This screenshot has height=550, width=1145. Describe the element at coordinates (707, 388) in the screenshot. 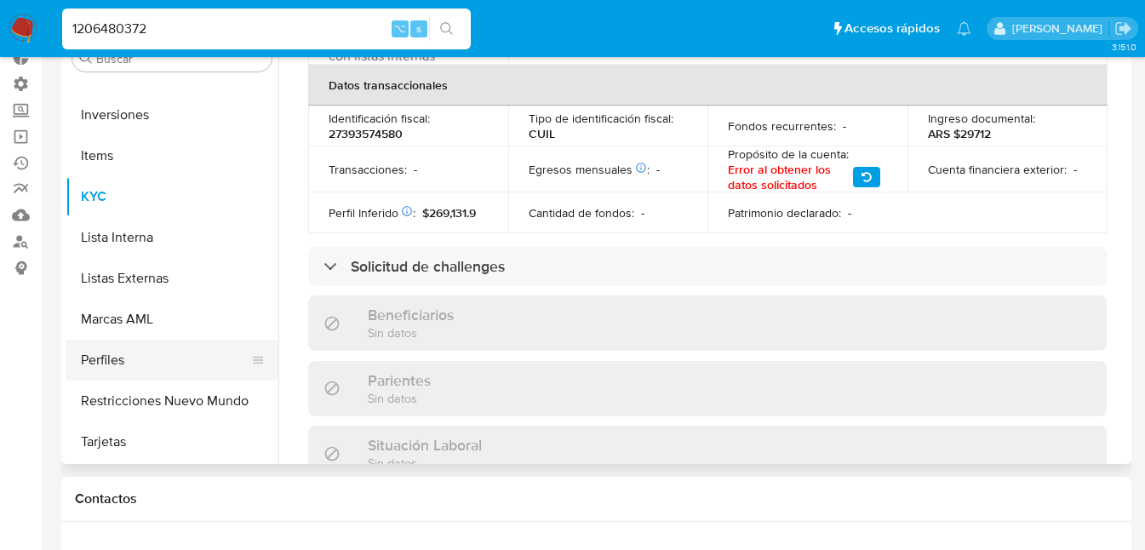

I see `div: ParientesSin datos` at that location.